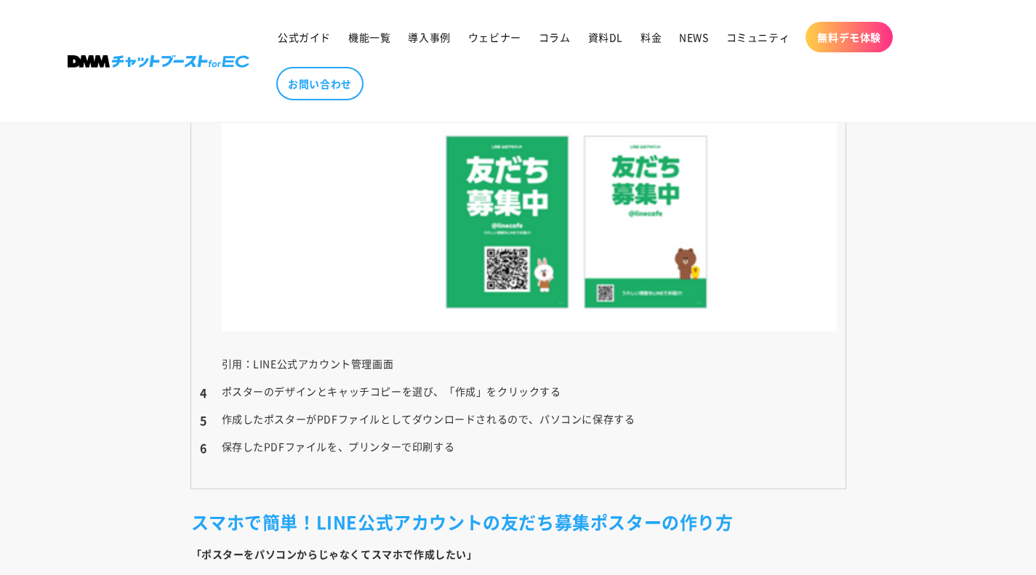 The height and width of the screenshot is (575, 1036). Describe the element at coordinates (304, 37) in the screenshot. I see `span: 公式ガイド` at that location.